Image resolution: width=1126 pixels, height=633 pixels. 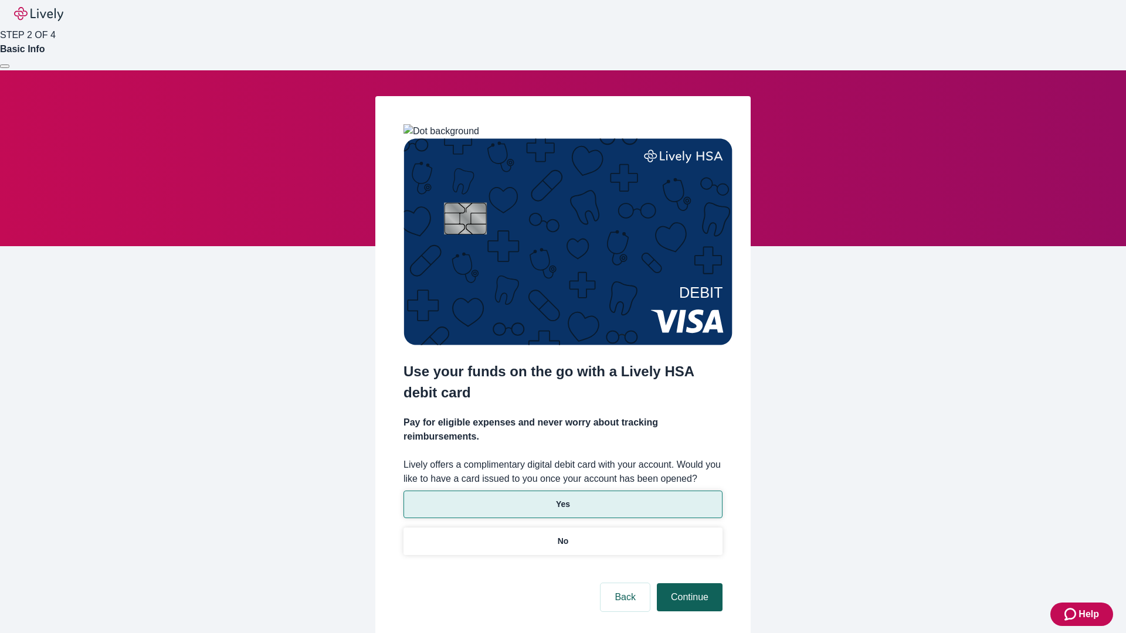 I want to click on svg: Zendesk support icon, so click(x=1071, y=614).